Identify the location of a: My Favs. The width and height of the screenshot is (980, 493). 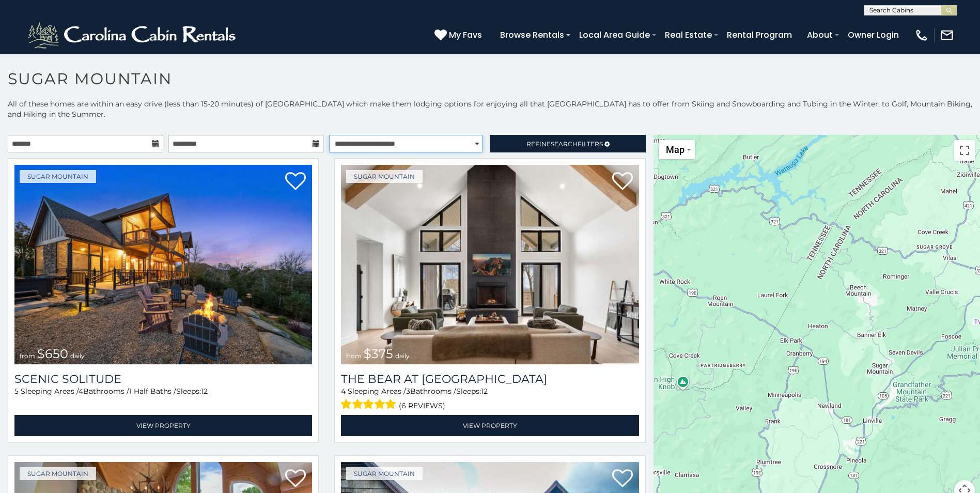
(459, 35).